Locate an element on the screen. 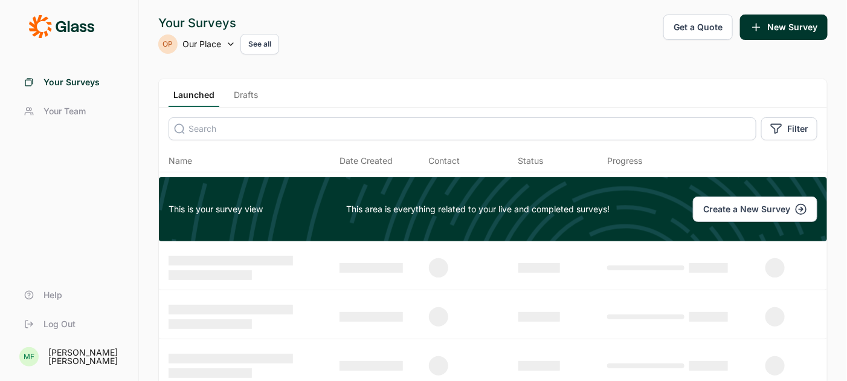  p: This area is everything related to your live and completed surveys! is located at coordinates (478, 209).